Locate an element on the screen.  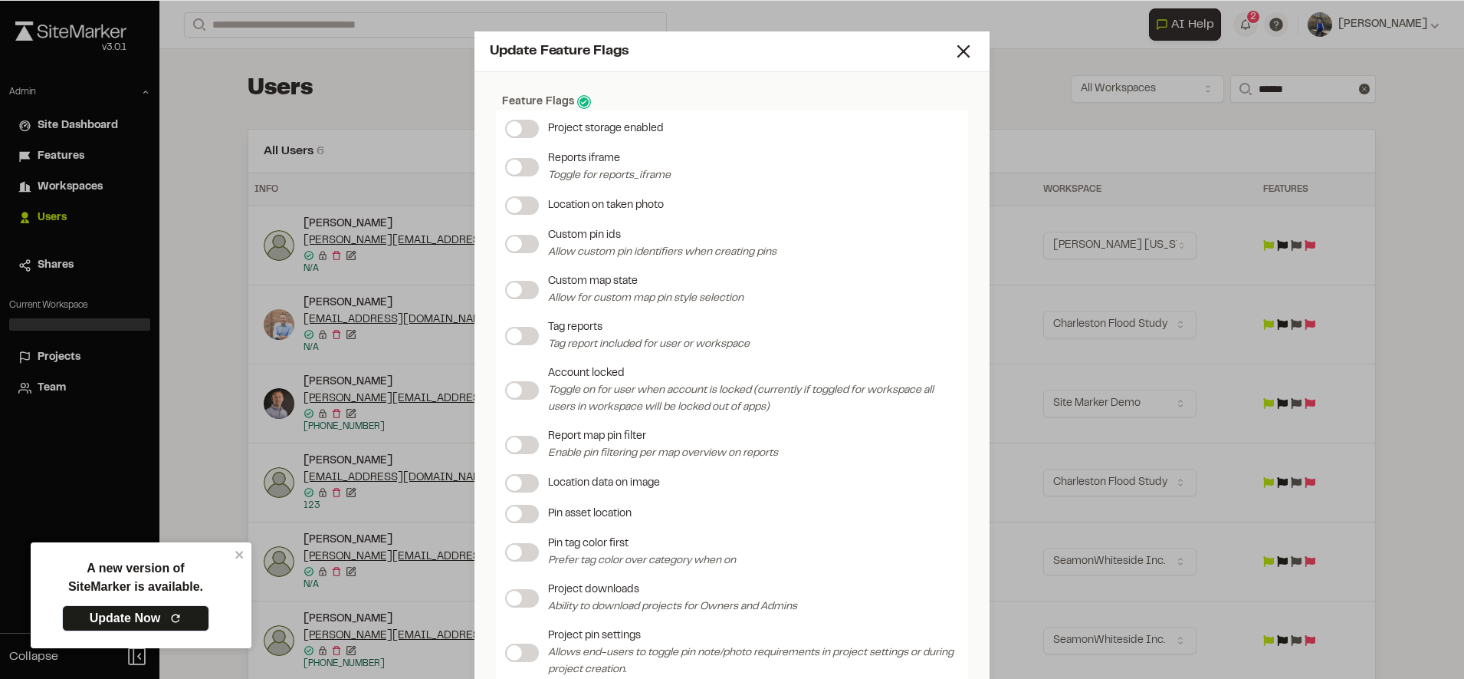
p: Tag reports is located at coordinates (649, 327).